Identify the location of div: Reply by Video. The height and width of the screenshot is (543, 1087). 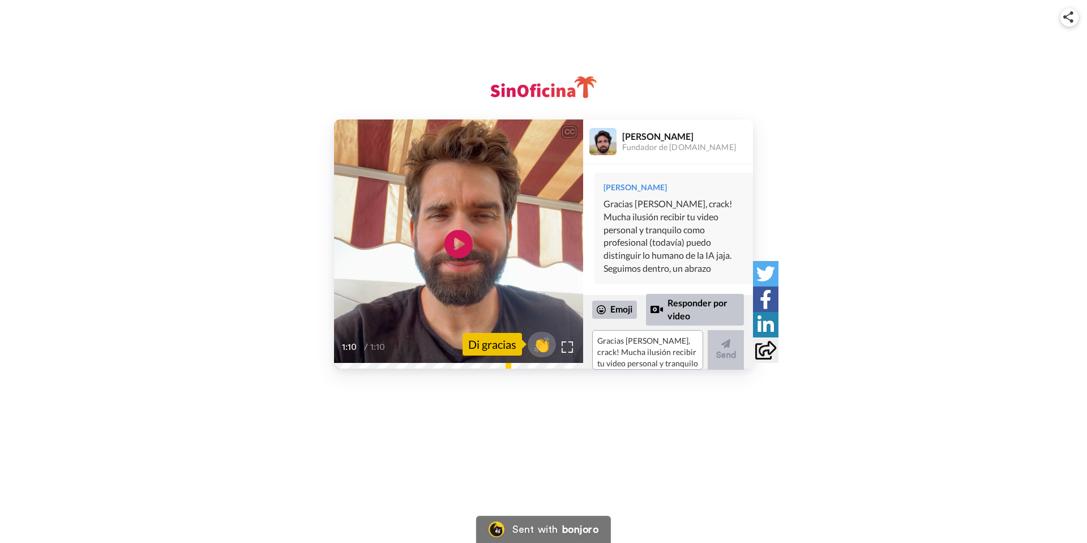
(657, 310).